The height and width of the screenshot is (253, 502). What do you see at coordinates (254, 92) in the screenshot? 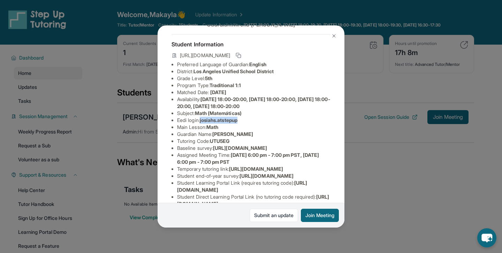
I see `li: Matched Date:` at bounding box center [254, 92].